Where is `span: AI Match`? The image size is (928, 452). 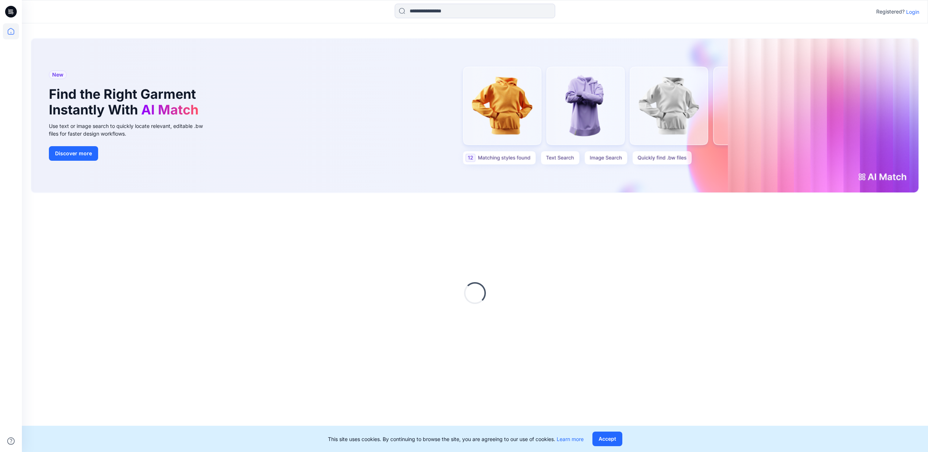 span: AI Match is located at coordinates (170, 110).